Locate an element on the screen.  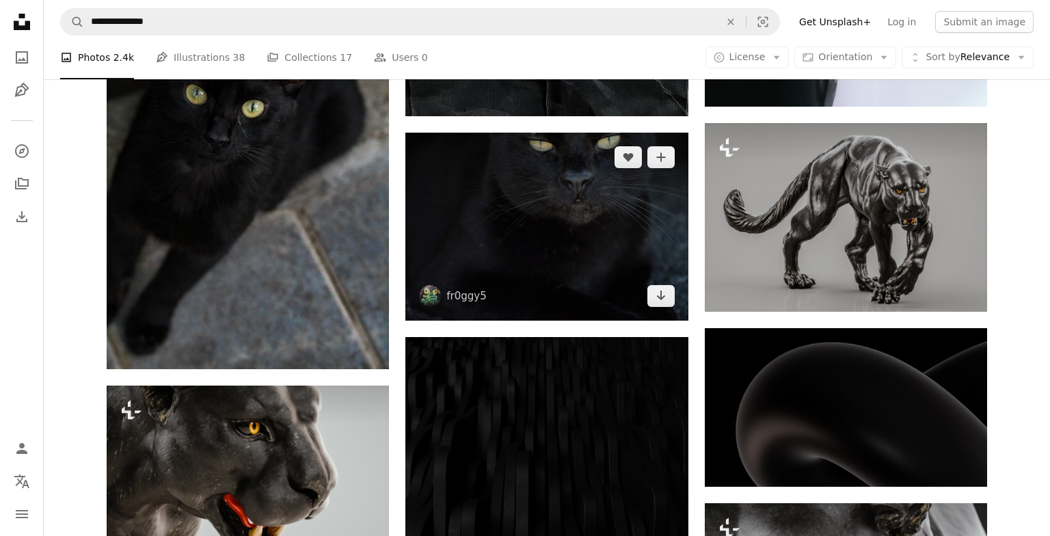
a: a close up of a black object on a black background is located at coordinates (845, 407).